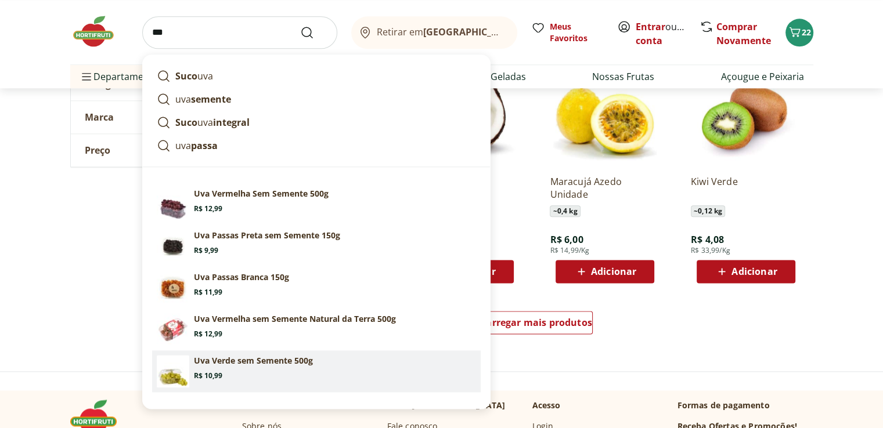  What do you see at coordinates (158, 151) in the screenshot?
I see `button: Preço` at bounding box center [158, 151].